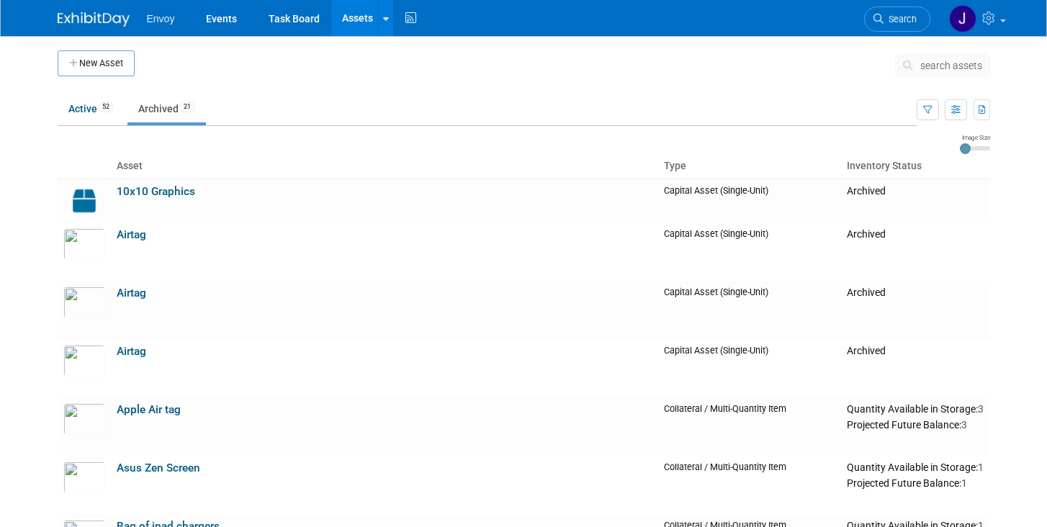 This screenshot has width=1047, height=527. Describe the element at coordinates (749, 166) in the screenshot. I see `th: Type` at that location.